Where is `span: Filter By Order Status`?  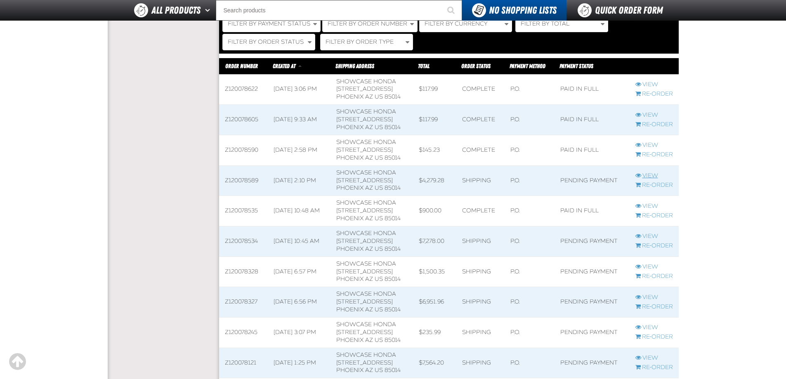
span: Filter By Order Status is located at coordinates (266, 42).